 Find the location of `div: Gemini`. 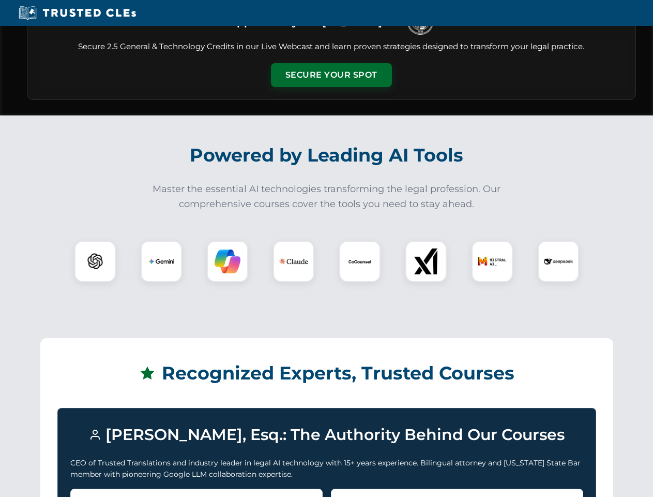

div: Gemini is located at coordinates (161, 261).